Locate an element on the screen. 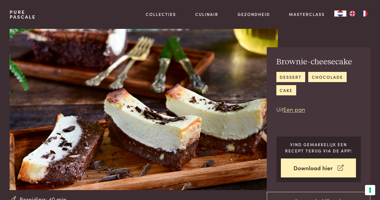 The width and height of the screenshot is (380, 200). a: dessert is located at coordinates (291, 77).